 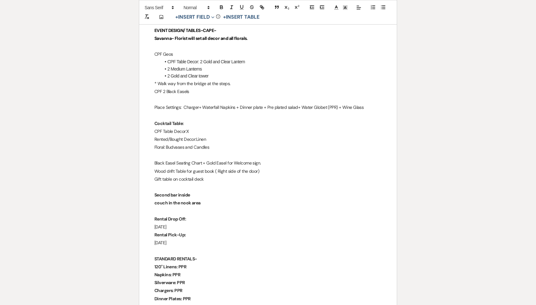 I want to click on span: Header Formats, so click(x=196, y=8).